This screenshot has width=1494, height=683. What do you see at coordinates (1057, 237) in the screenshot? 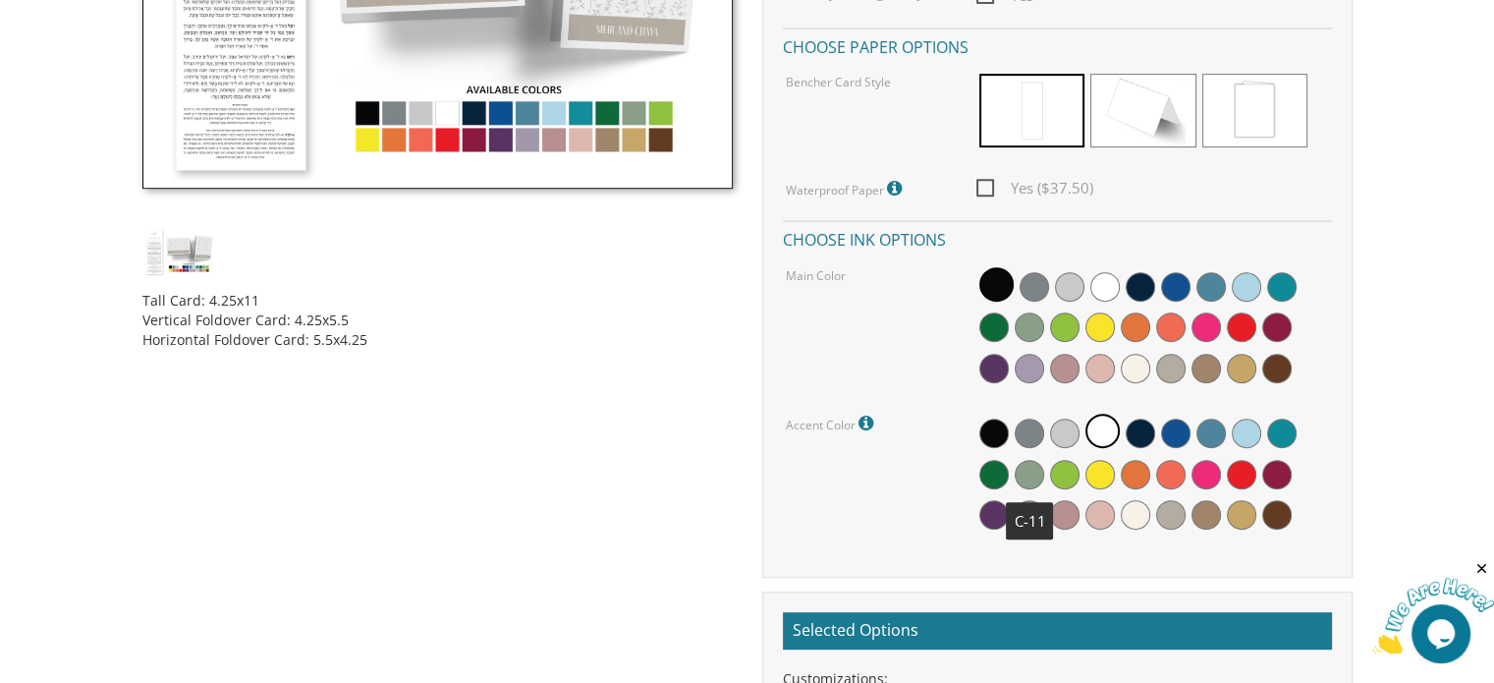
I see `h4: Choose ink options` at bounding box center [1057, 237].